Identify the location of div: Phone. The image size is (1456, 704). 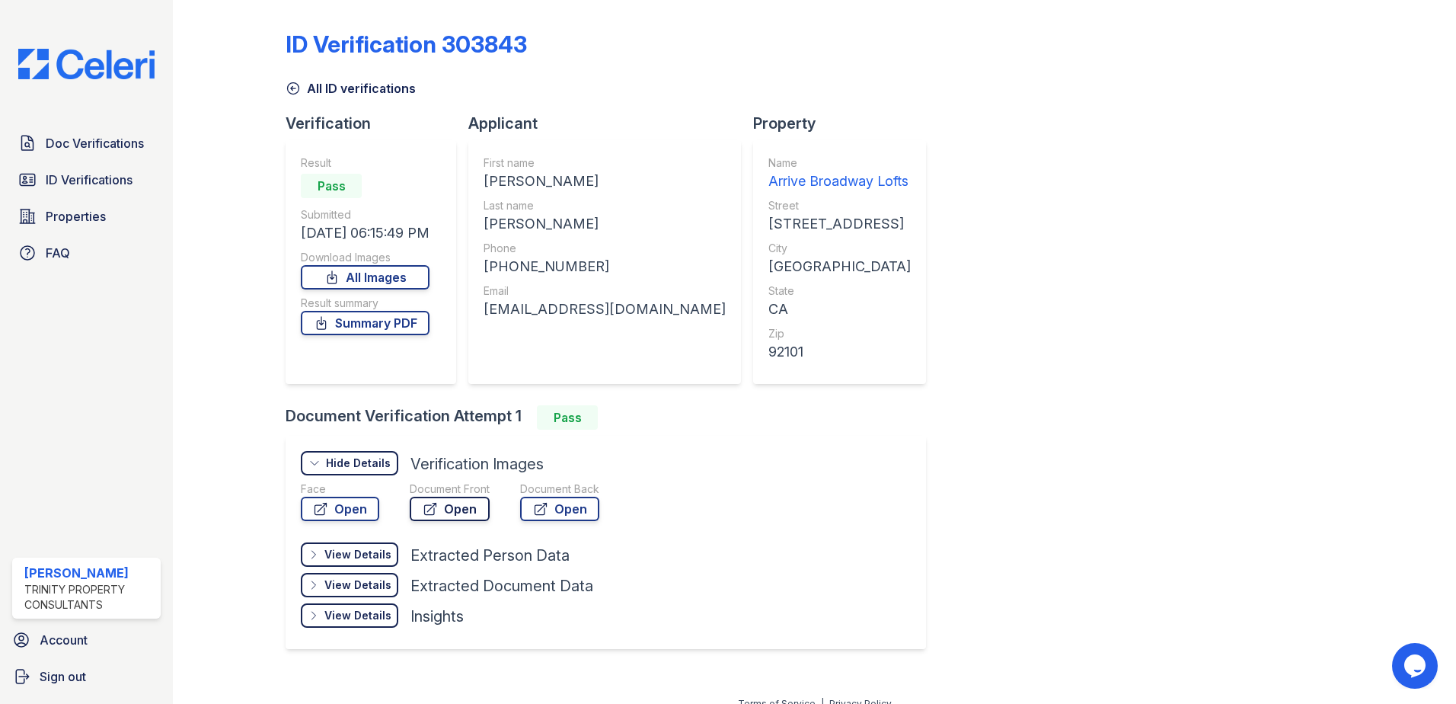
(605, 248).